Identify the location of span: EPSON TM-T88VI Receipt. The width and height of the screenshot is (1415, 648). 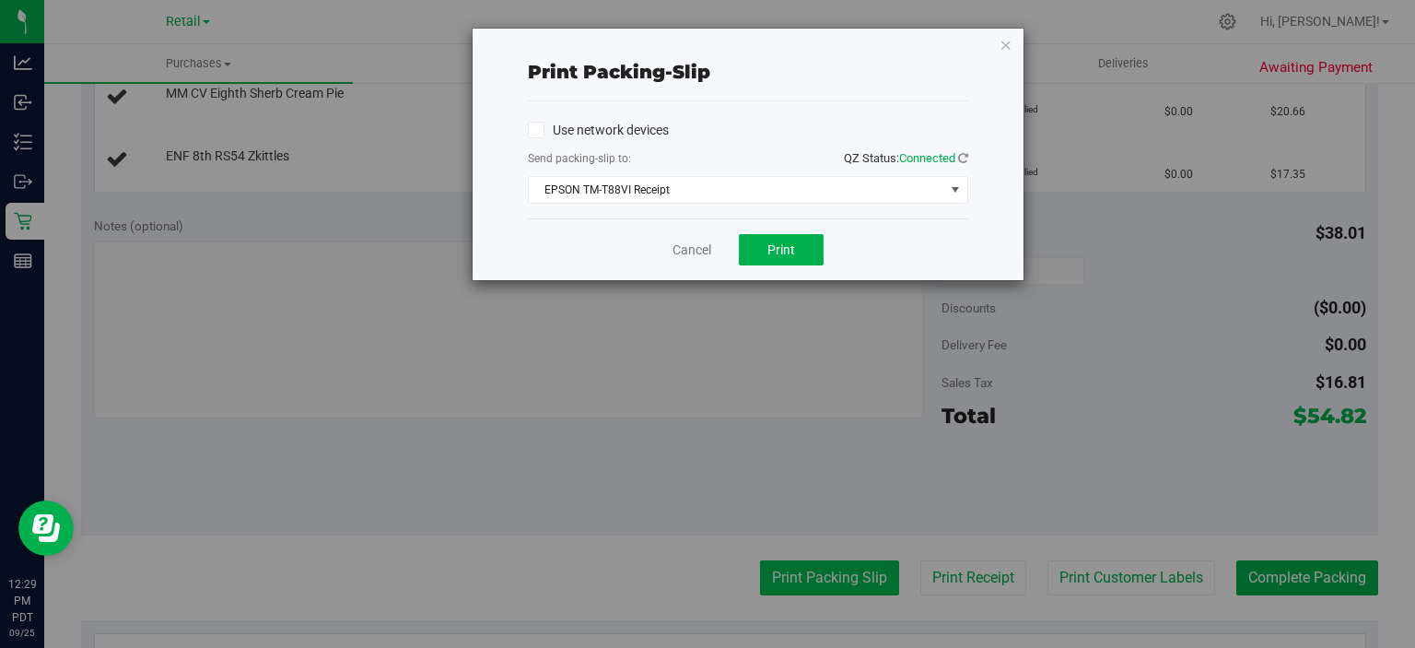
(736, 190).